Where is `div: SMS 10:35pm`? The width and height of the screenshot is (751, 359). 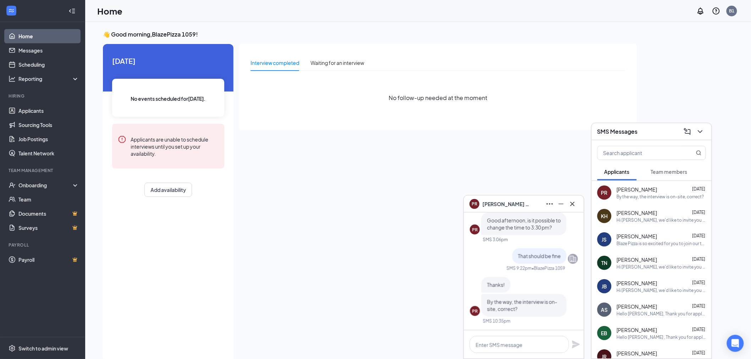
div: SMS 10:35pm is located at coordinates (496, 321).